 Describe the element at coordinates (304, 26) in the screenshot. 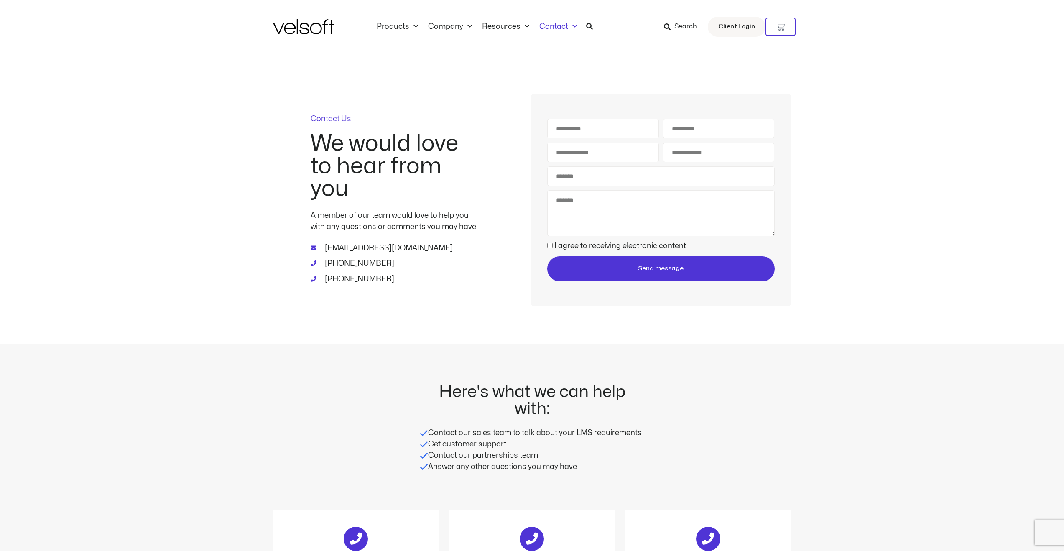

I see `img: Velsoft Training Materials` at that location.